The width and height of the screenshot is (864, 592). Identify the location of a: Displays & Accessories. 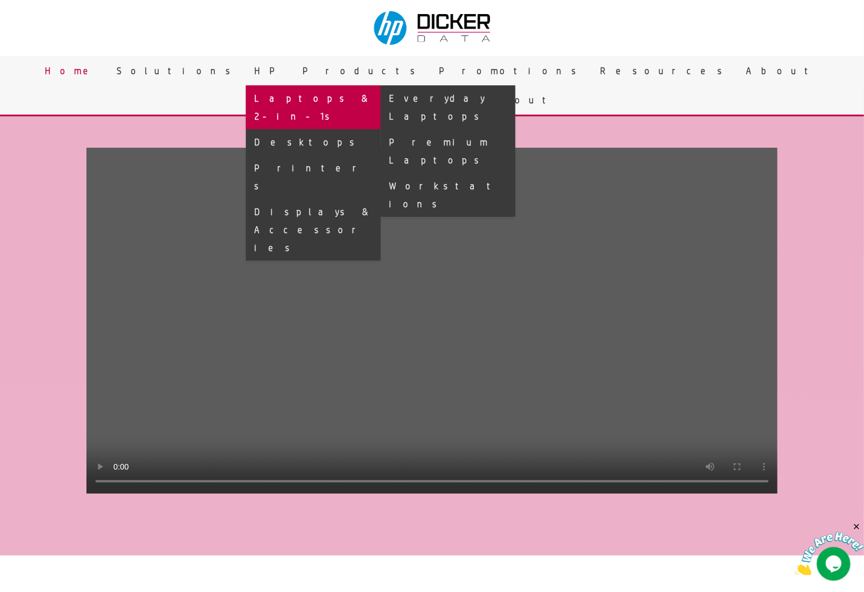
(313, 230).